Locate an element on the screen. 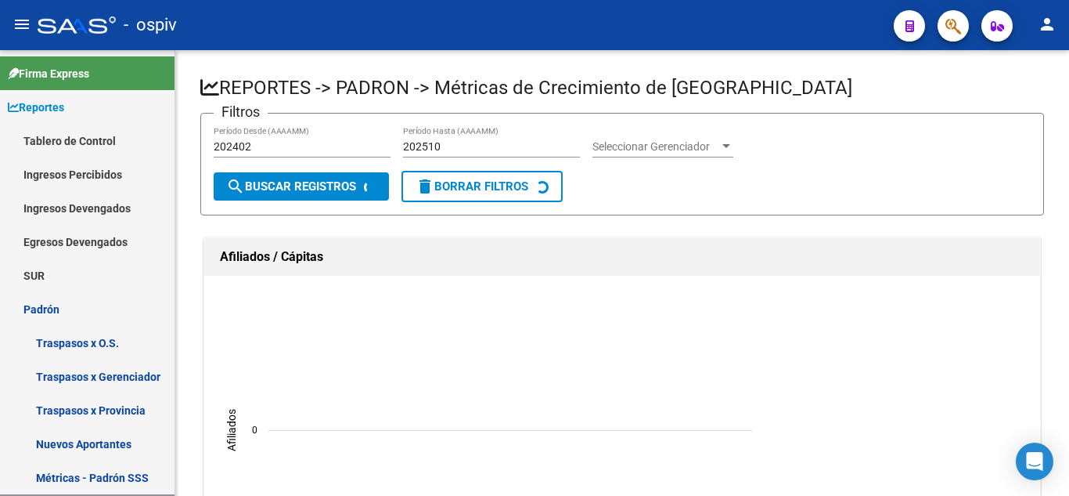 This screenshot has width=1069, height=496. span: Firma Express is located at coordinates (49, 74).